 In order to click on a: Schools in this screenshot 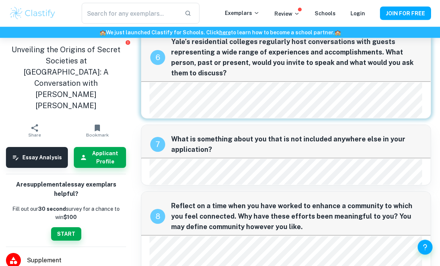, I will do `click(325, 13)`.